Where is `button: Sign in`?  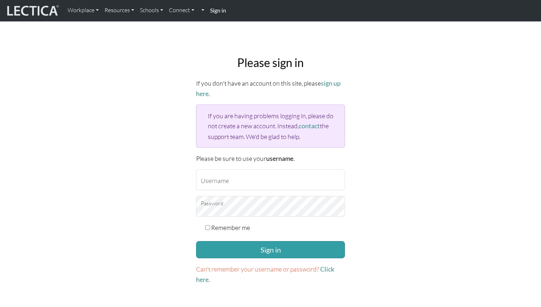 button: Sign in is located at coordinates (271, 250).